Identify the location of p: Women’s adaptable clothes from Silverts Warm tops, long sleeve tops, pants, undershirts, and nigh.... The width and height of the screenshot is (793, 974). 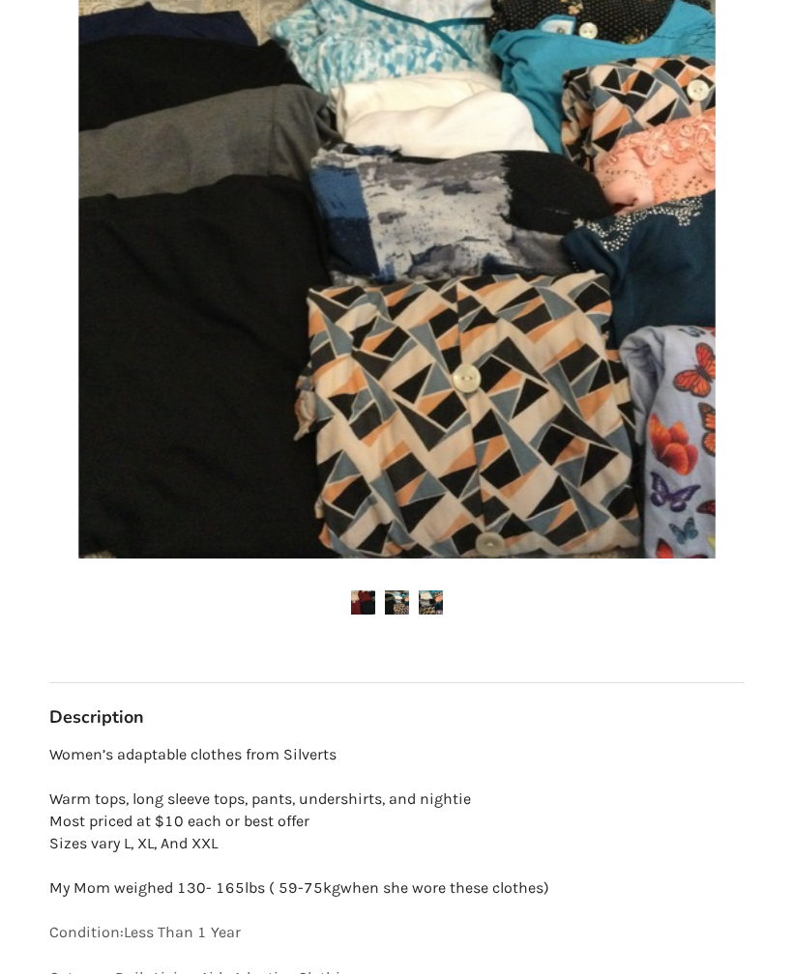
(396, 822).